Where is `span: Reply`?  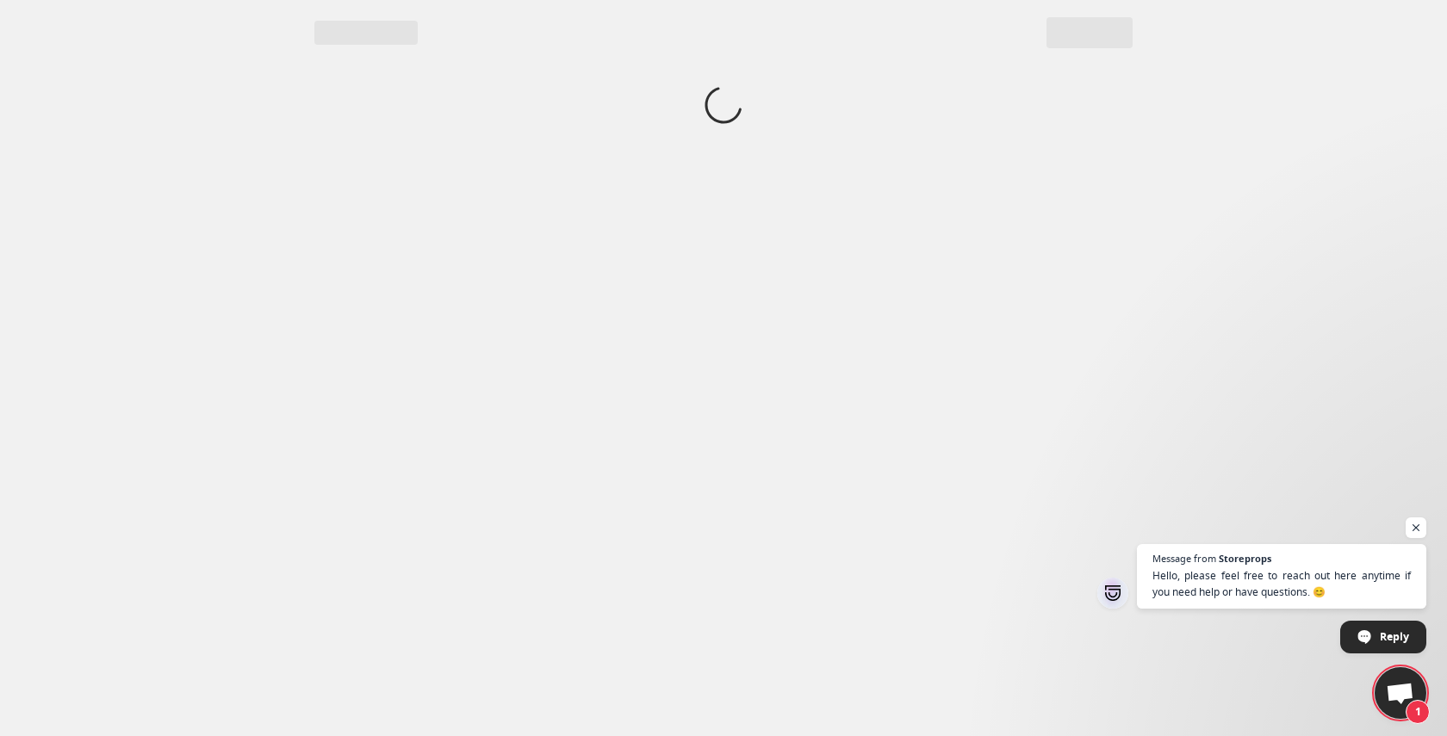 span: Reply is located at coordinates (1394, 636).